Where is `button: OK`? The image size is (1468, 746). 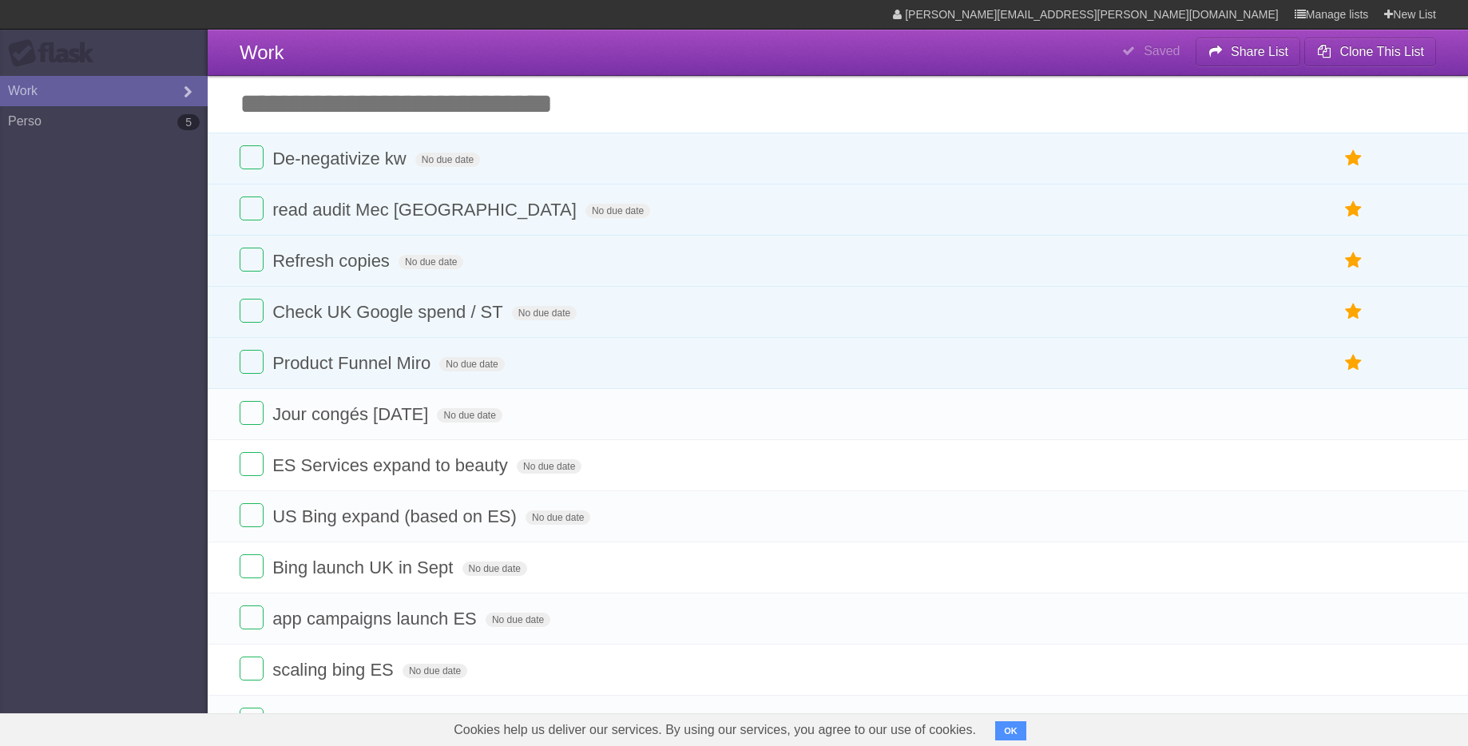
button: OK is located at coordinates (1010, 731).